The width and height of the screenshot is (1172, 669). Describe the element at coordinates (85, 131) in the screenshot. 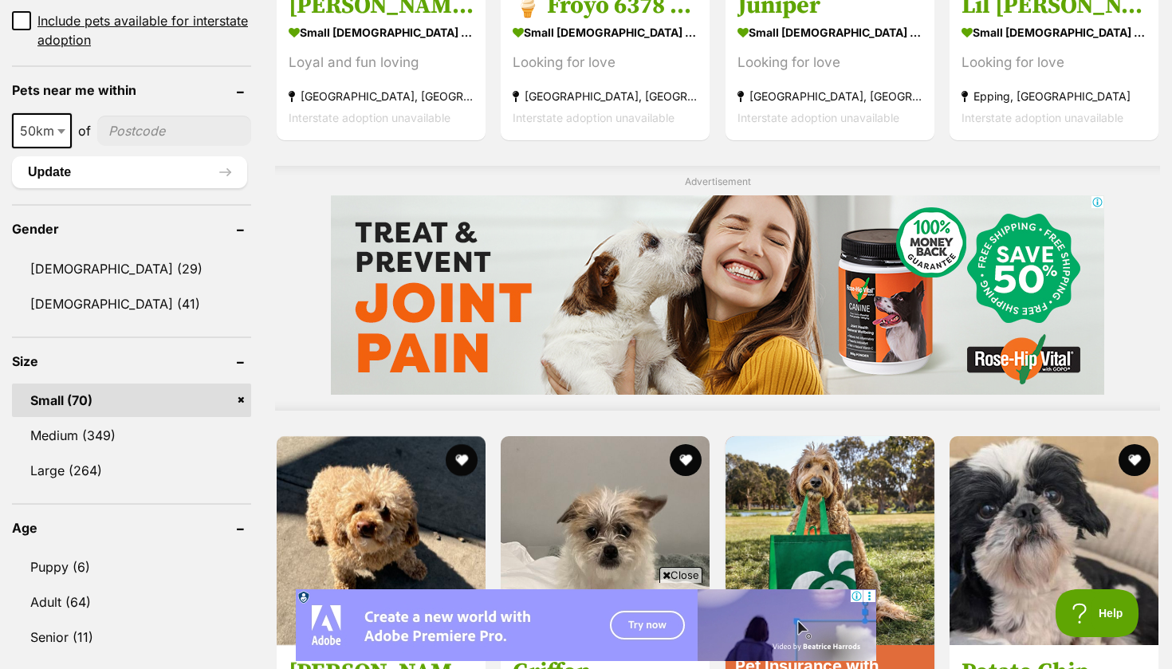

I see `span: of` at that location.